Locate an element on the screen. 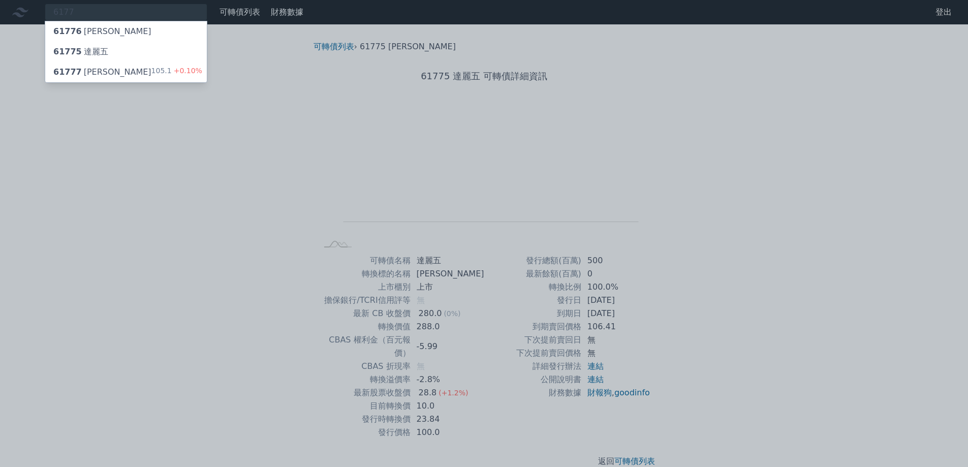 The image size is (968, 467). div: 達麗五 is located at coordinates (81, 52).